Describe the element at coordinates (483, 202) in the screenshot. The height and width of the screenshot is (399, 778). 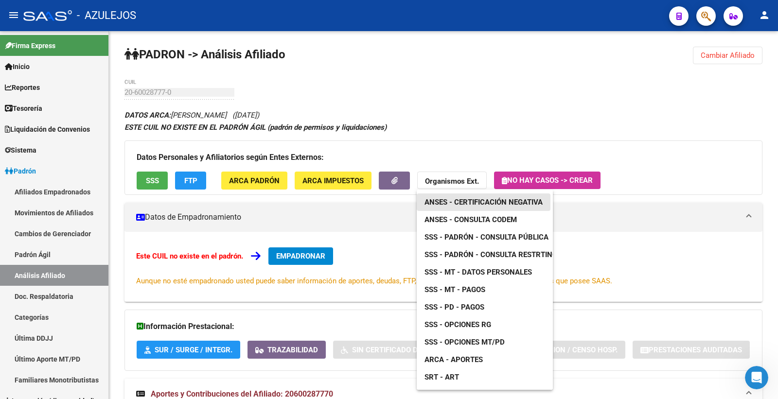
I see `span: ANSES - Certificación Negativa` at that location.